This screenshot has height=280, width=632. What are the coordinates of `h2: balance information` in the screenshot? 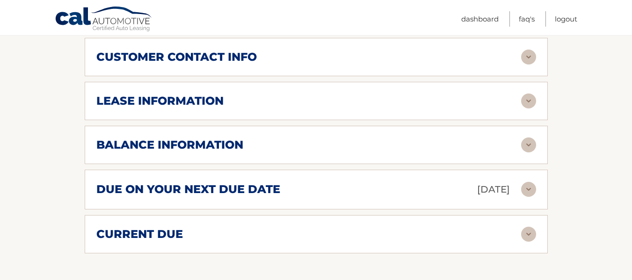 It's located at (170, 145).